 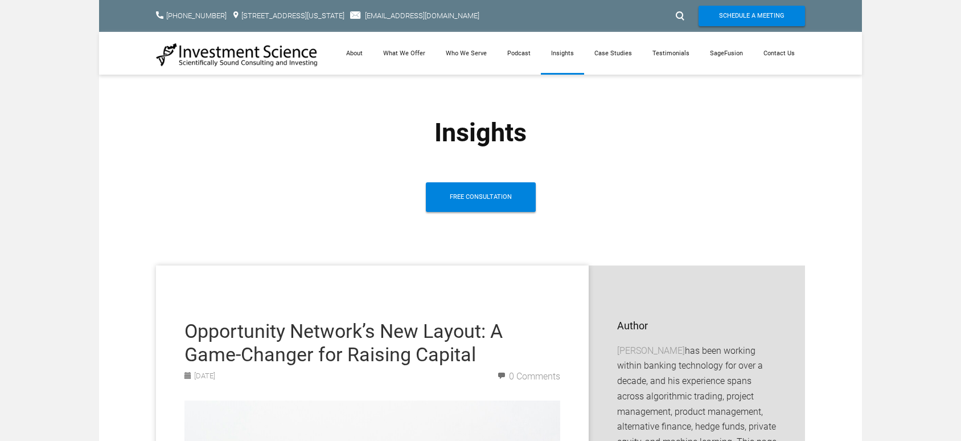 I want to click on h2: Author, so click(x=697, y=326).